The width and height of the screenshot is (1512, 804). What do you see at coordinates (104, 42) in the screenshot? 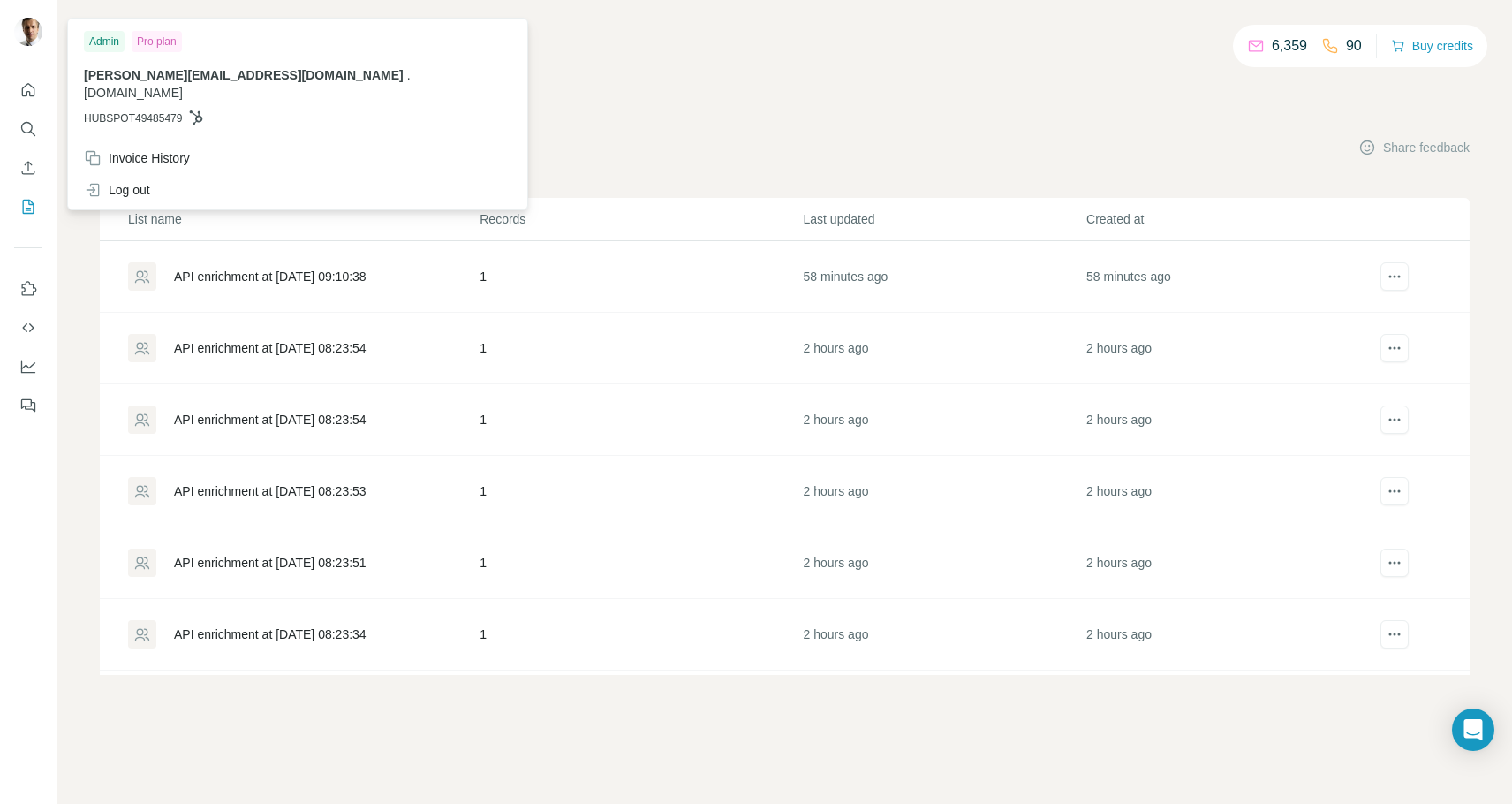
I see `div: Admin` at bounding box center [104, 42].